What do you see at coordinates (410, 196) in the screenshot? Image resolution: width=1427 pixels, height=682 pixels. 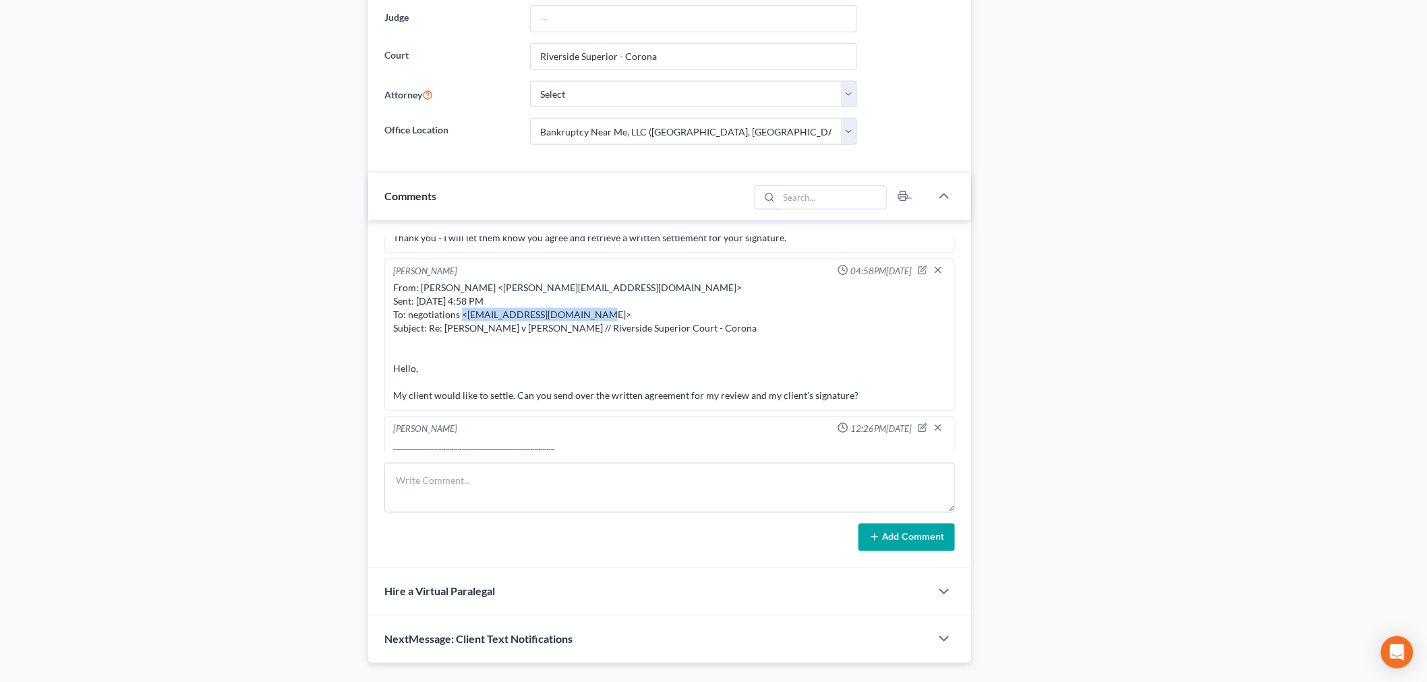 I see `span: Comments` at bounding box center [410, 196].